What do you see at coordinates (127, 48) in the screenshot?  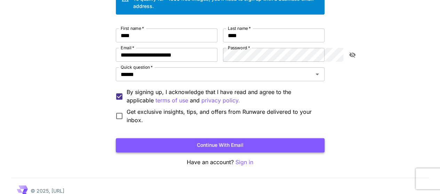 I see `label: Email` at bounding box center [127, 48].